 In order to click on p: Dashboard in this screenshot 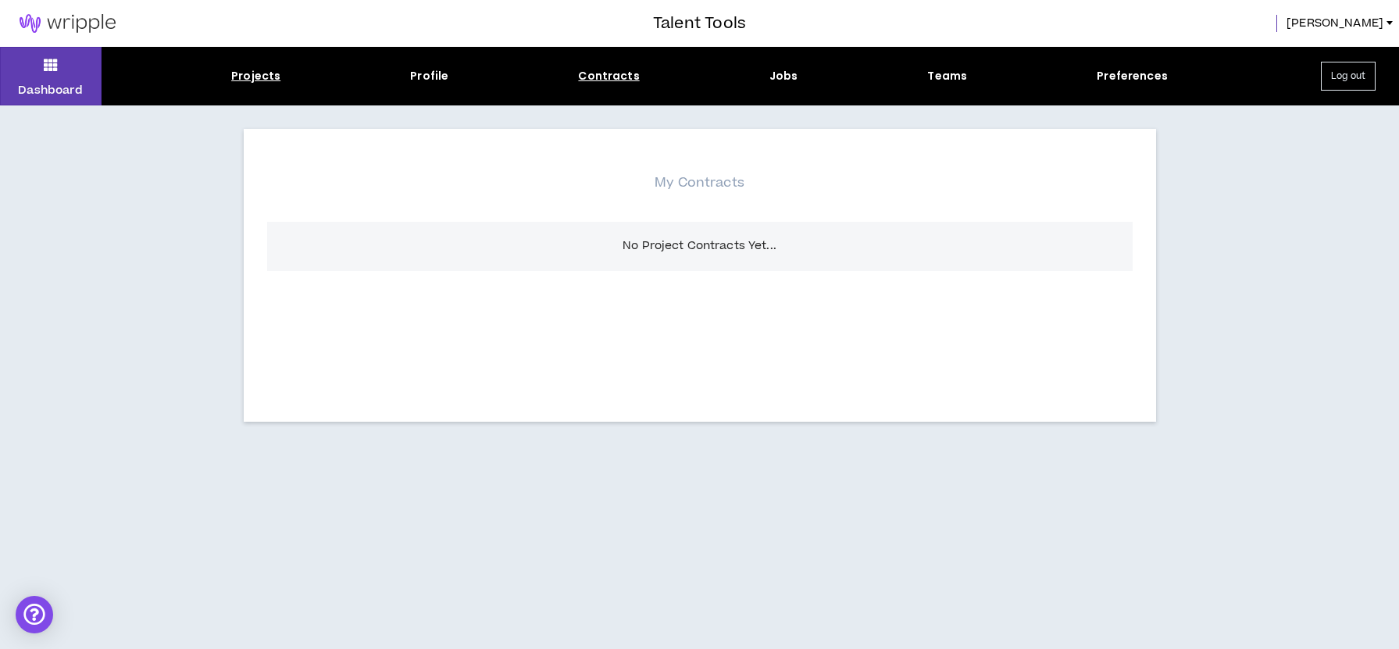, I will do `click(50, 90)`.